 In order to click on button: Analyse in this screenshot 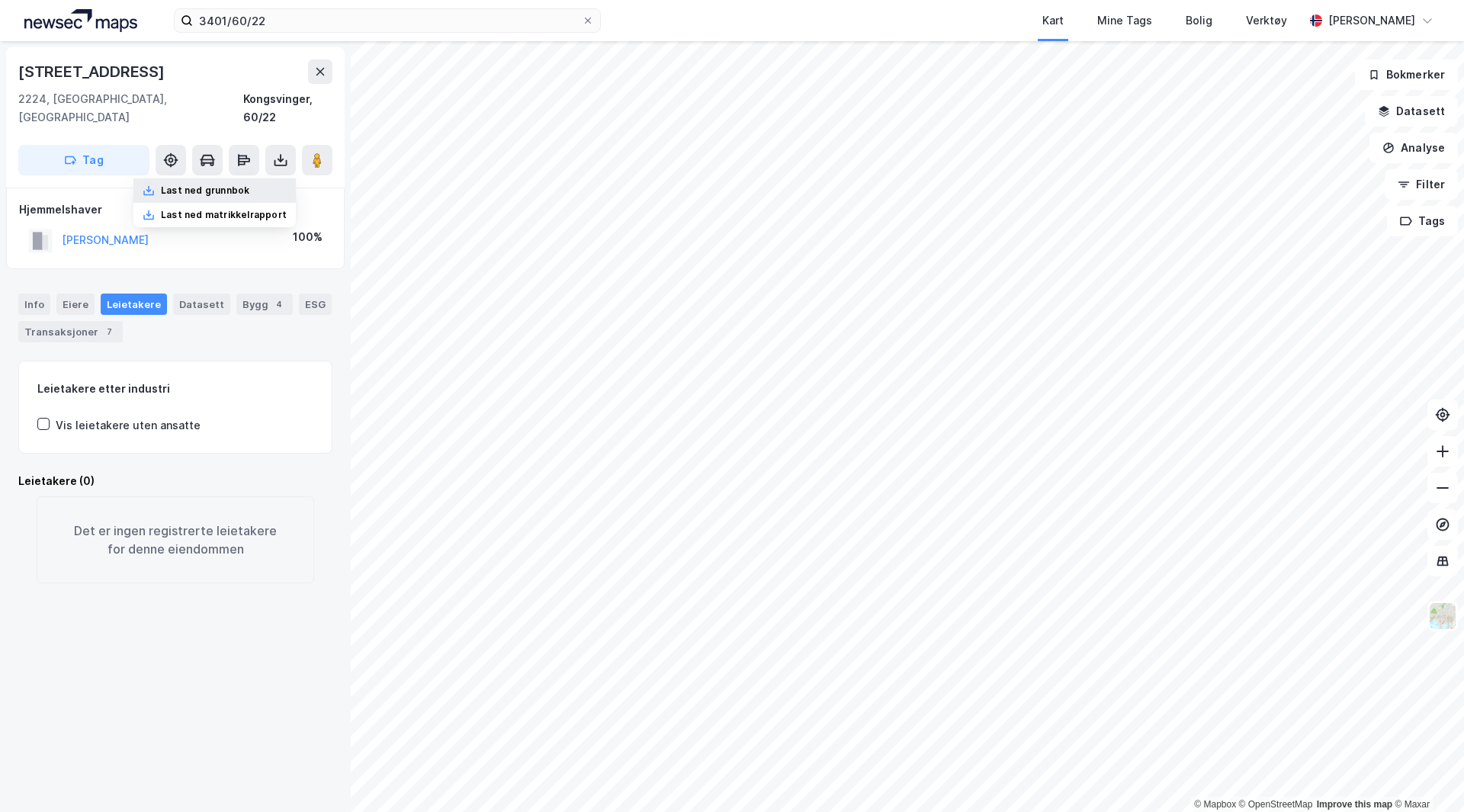, I will do `click(1414, 148)`.